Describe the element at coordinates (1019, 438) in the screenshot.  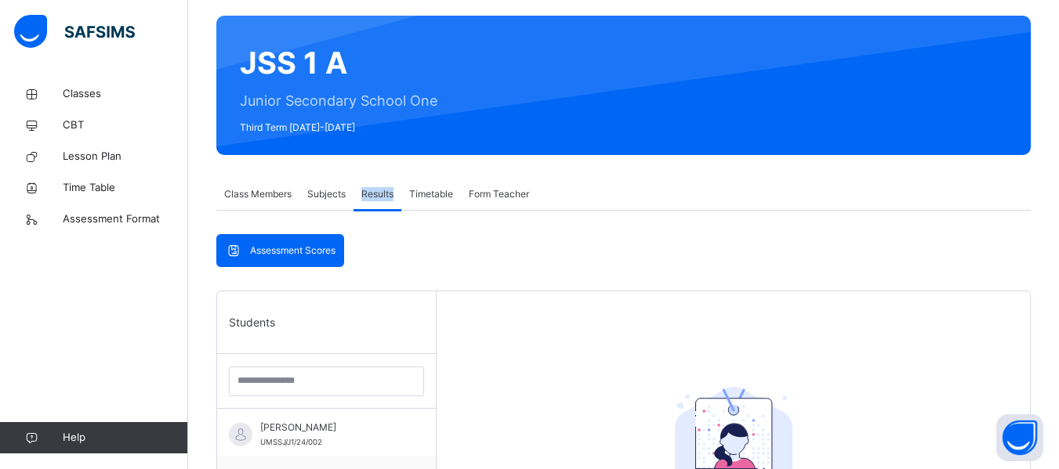
I see `button: Open asap` at that location.